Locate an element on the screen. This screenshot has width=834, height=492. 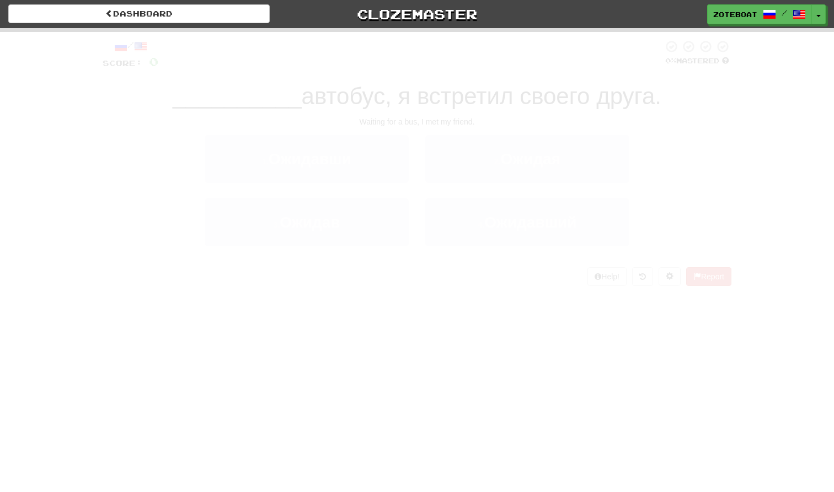
a: Clozemaster is located at coordinates (417, 14).